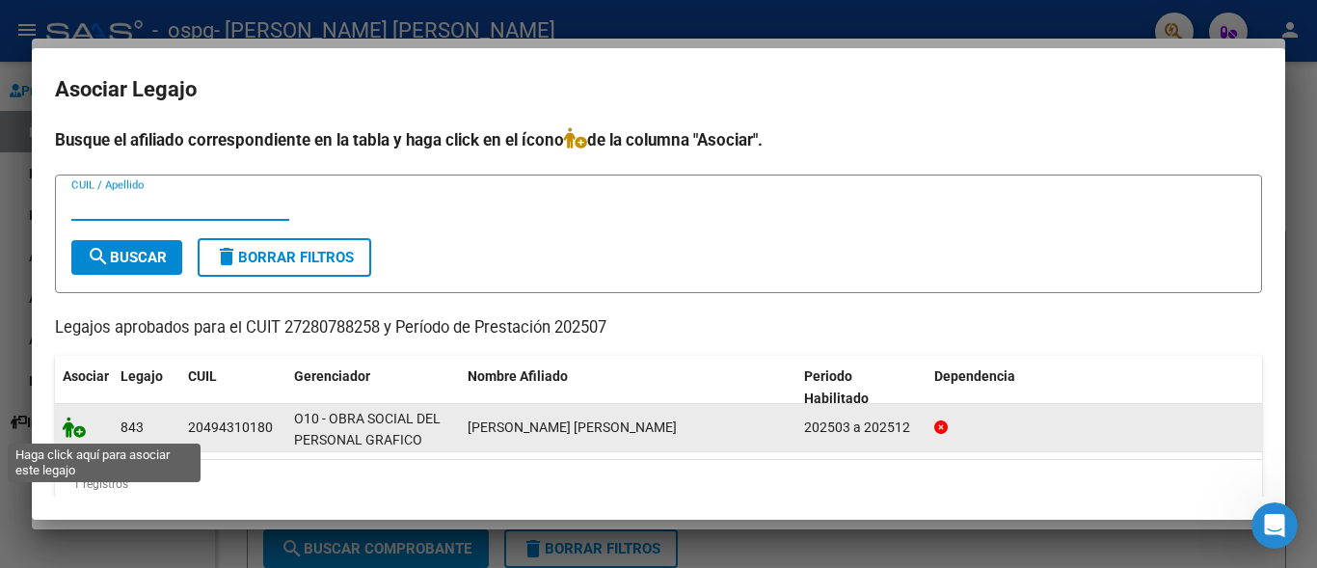  What do you see at coordinates (861, 427) in the screenshot?
I see `div: 202503 a 202512` at bounding box center [861, 427].